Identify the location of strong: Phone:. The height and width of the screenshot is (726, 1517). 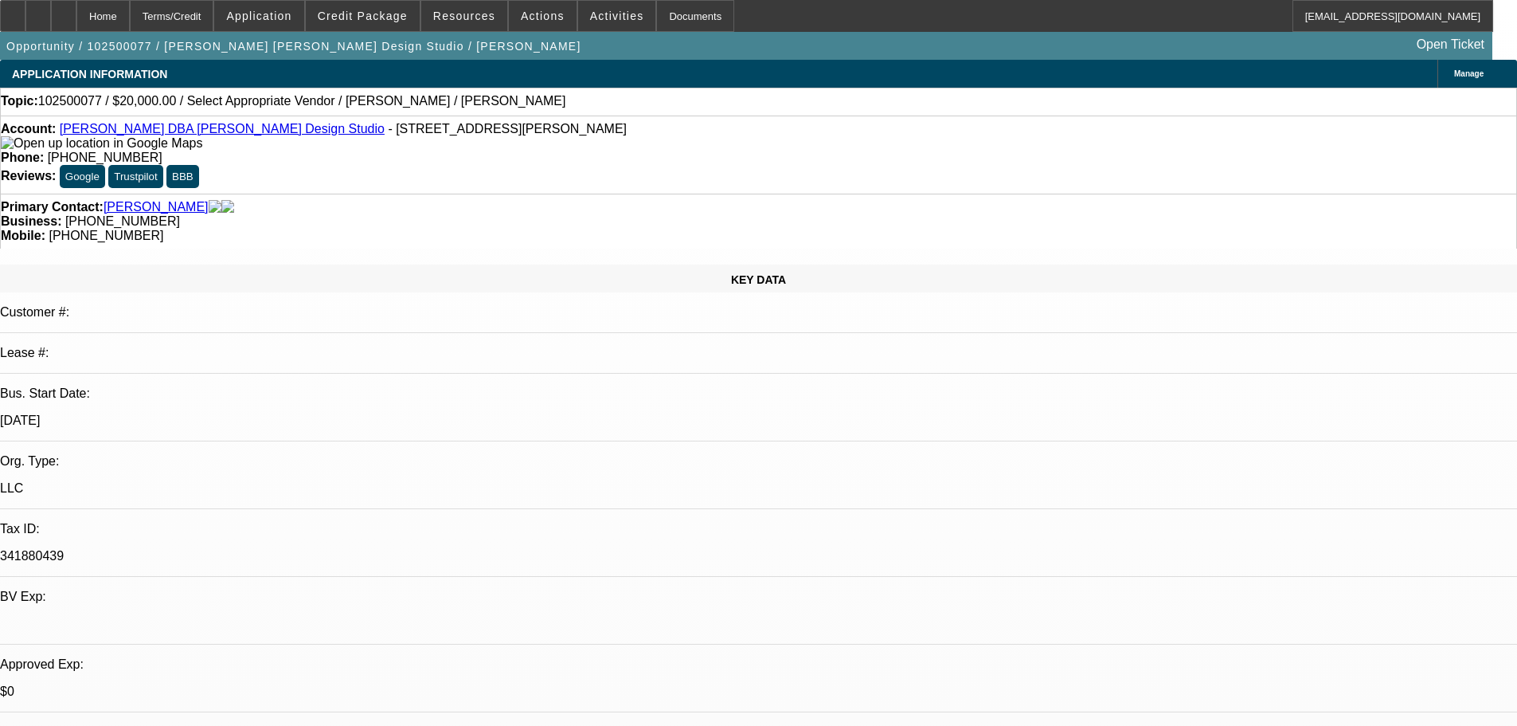
(22, 157).